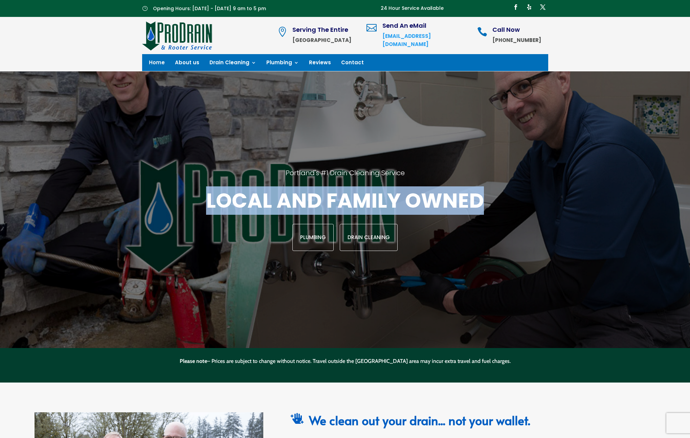 This screenshot has width=690, height=438. I want to click on a: About us, so click(187, 64).